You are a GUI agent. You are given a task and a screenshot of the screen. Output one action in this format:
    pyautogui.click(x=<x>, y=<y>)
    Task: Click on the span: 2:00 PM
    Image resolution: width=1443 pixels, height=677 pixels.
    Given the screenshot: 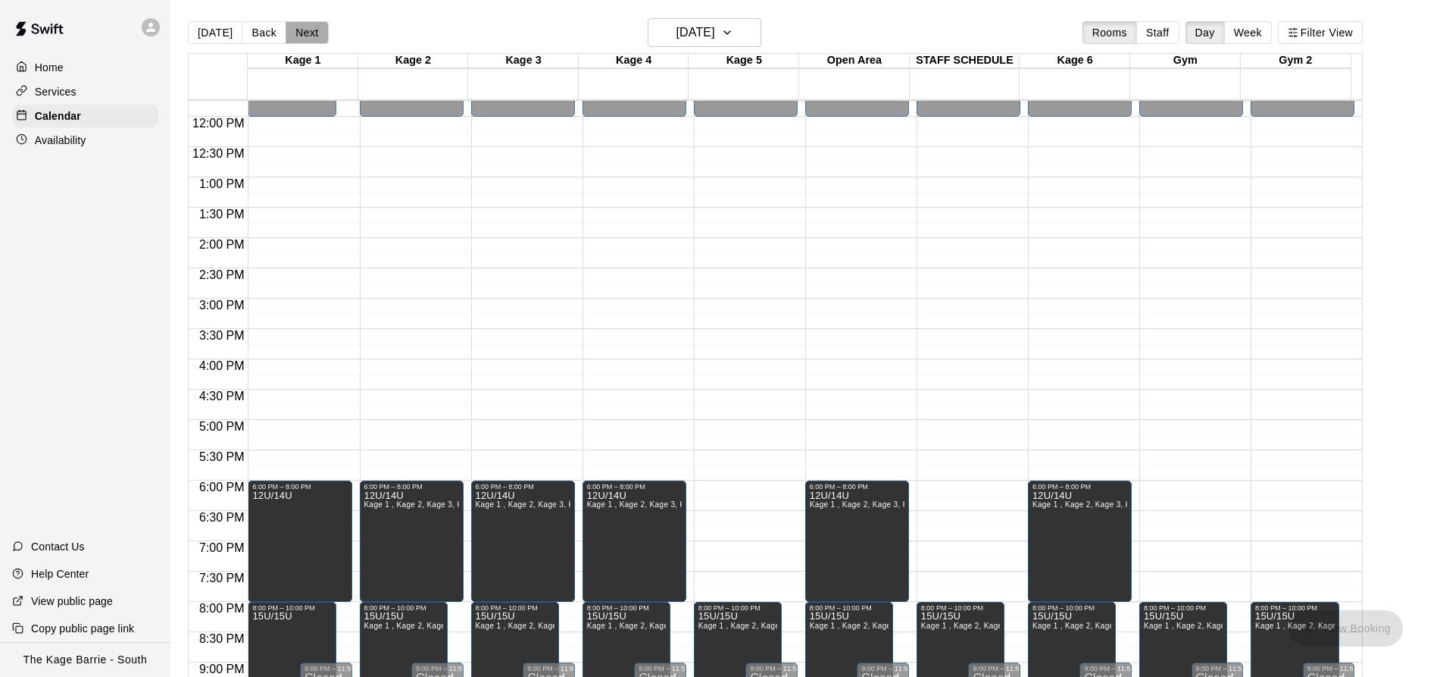 What is the action you would take?
    pyautogui.click(x=222, y=244)
    